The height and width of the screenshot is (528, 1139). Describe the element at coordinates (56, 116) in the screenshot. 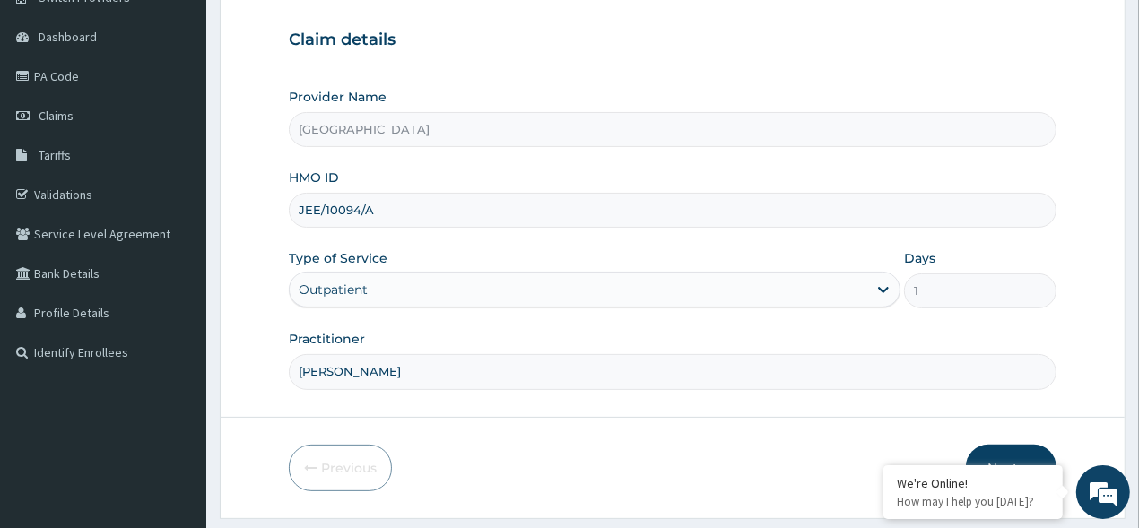

I see `span: Claims` at that location.